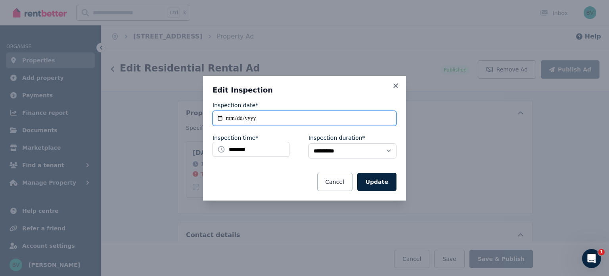 This screenshot has width=609, height=276. I want to click on label: Inspection duration*, so click(337, 138).